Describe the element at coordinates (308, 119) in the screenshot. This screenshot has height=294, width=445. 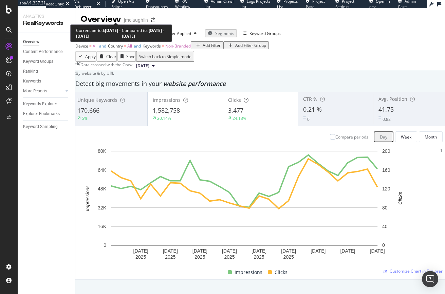
I see `div: 0` at that location.